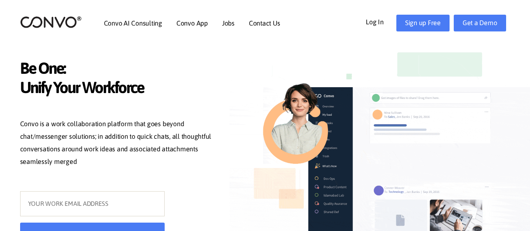 Image resolution: width=530 pixels, height=231 pixels. I want to click on a: Get a Demo, so click(480, 23).